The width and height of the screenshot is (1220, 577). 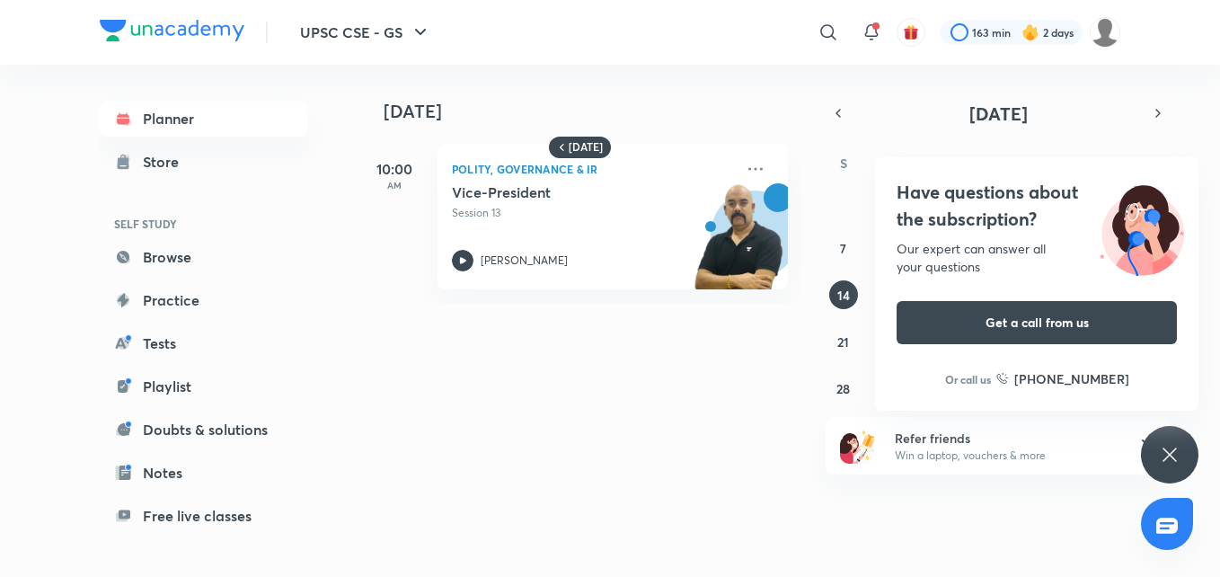 What do you see at coordinates (204, 300) in the screenshot?
I see `a: Practice` at bounding box center [204, 300].